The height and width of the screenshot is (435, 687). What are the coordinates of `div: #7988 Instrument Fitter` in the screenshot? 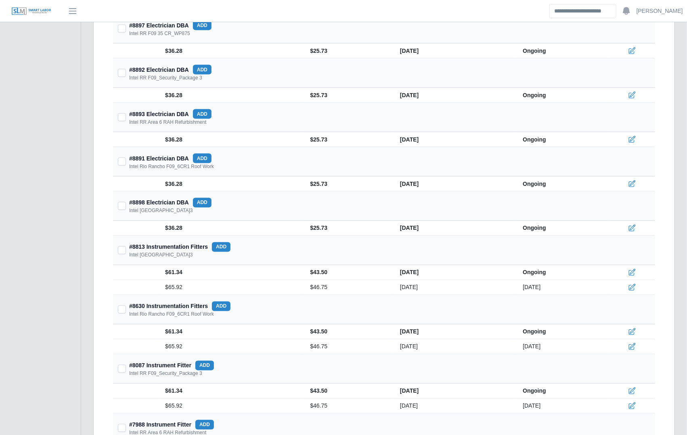 It's located at (171, 425).